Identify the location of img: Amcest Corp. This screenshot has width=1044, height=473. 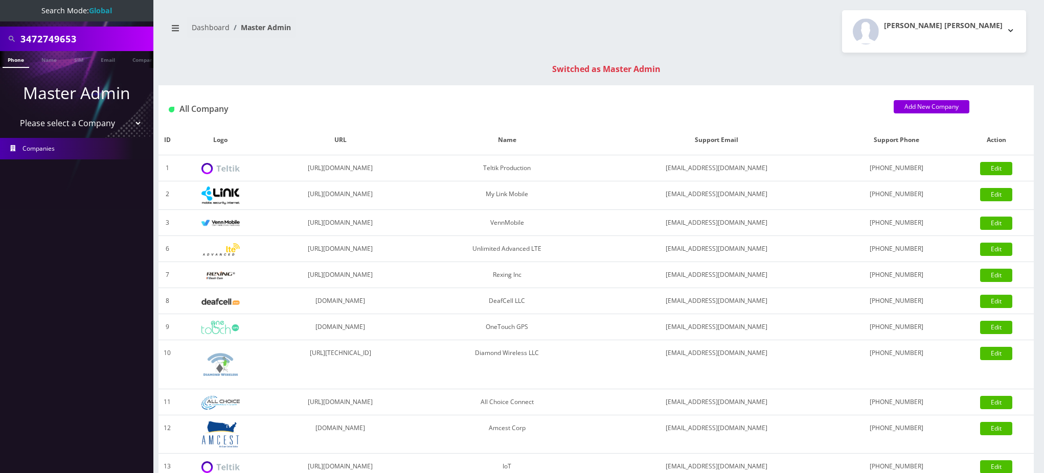
(220, 434).